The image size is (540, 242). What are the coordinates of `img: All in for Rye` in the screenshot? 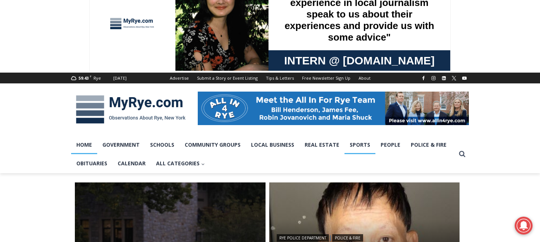 It's located at (333, 108).